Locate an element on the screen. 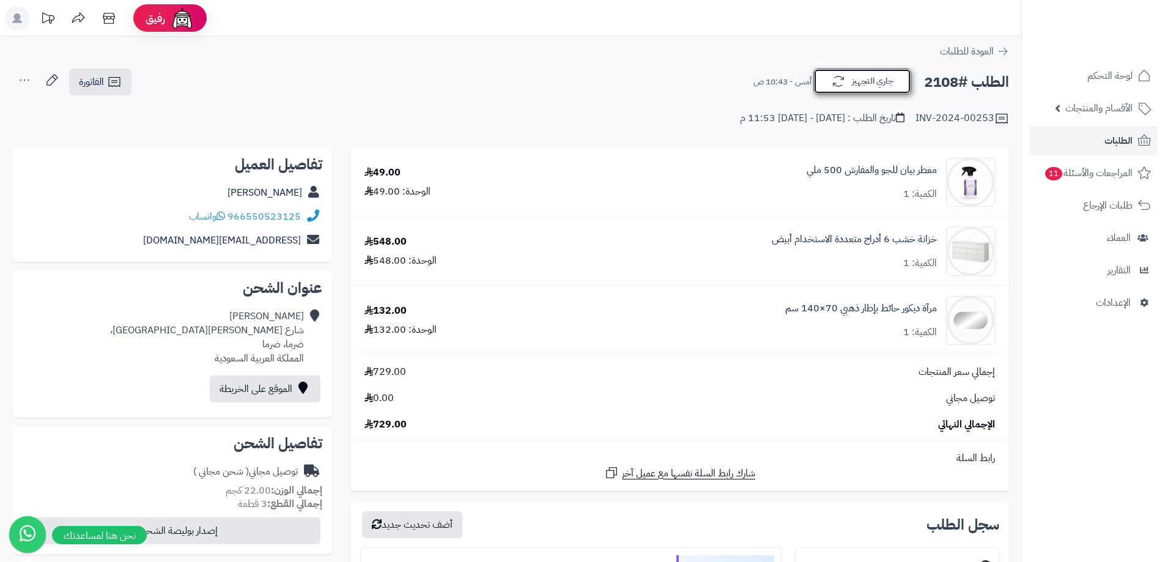 This screenshot has height=562, width=1165. a: التقارير is located at coordinates (1094, 270).